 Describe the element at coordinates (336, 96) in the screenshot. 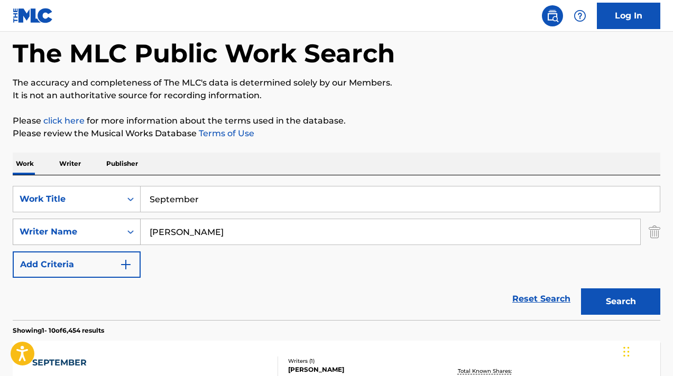

I see `p: It is not an authoritative source for recording information.` at that location.